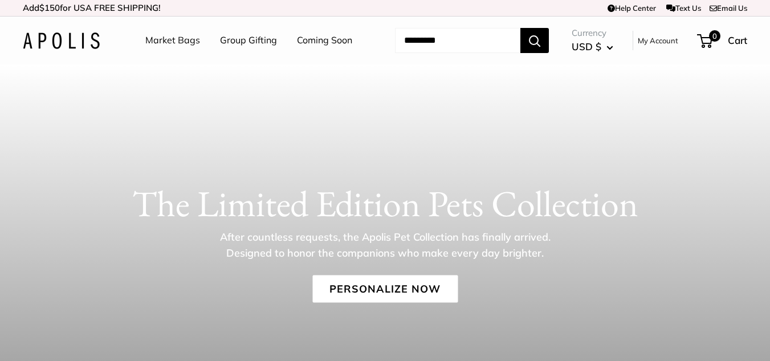 Image resolution: width=770 pixels, height=361 pixels. I want to click on button: Search, so click(535, 40).